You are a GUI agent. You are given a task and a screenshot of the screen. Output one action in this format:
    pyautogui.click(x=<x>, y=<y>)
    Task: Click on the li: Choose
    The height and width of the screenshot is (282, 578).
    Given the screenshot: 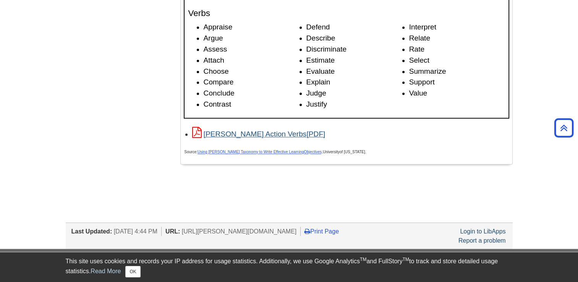 What is the action you would take?
    pyautogui.click(x=251, y=71)
    